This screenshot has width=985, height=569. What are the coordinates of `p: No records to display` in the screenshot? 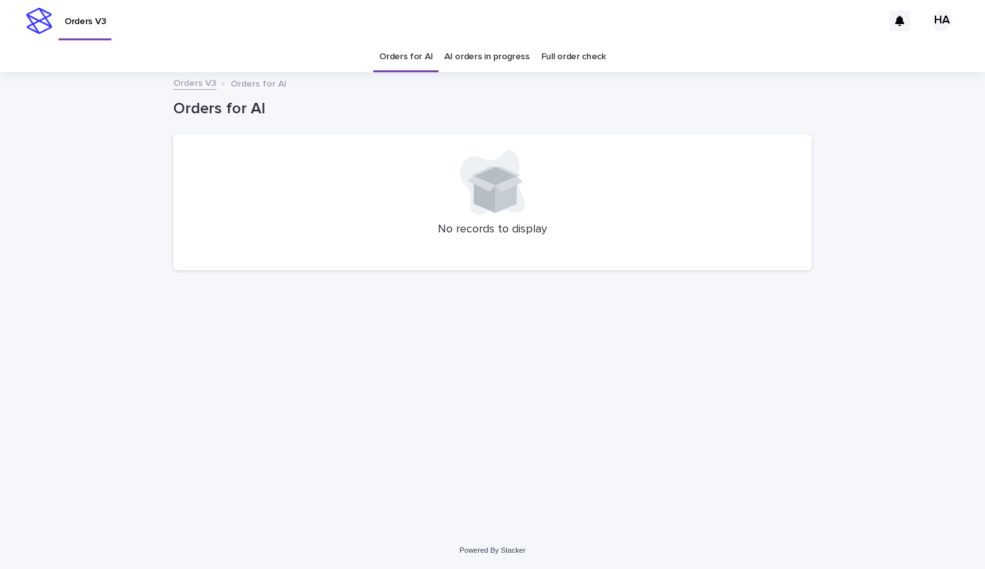 It's located at (492, 230).